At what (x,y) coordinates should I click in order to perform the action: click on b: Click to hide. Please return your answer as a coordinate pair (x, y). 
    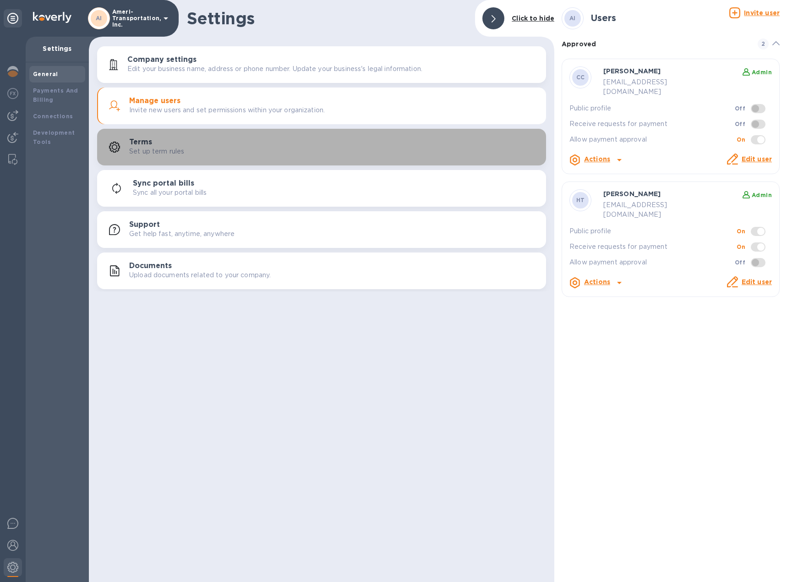
    Looking at the image, I should click on (533, 18).